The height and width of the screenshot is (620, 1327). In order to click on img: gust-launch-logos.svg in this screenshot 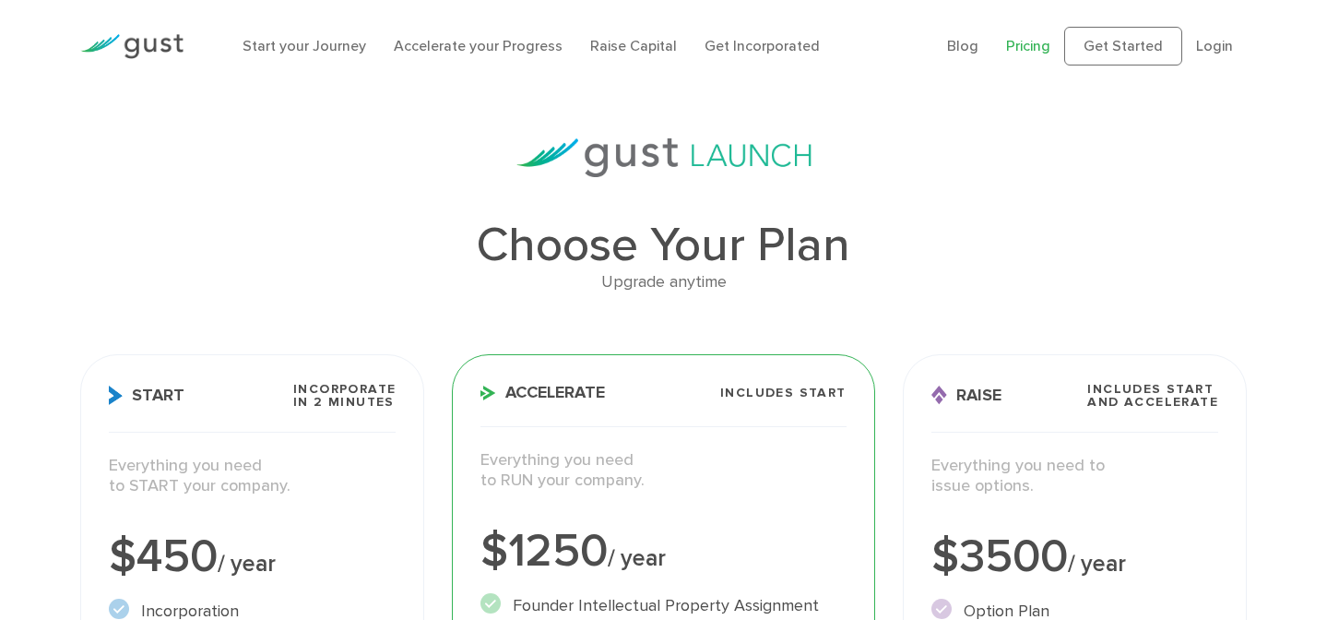, I will do `click(664, 158)`.